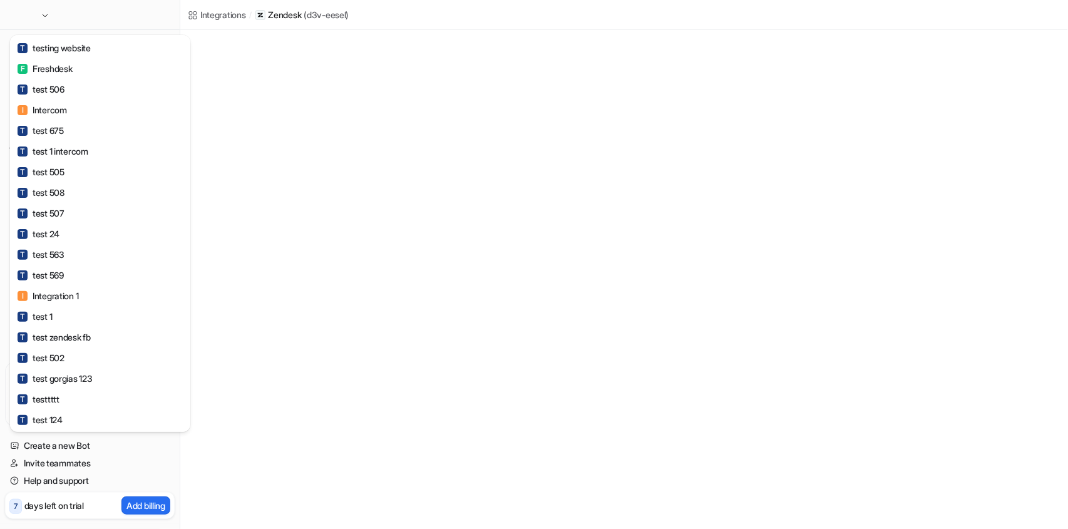 This screenshot has width=1068, height=529. What do you see at coordinates (54, 337) in the screenshot?
I see `div: test zendesk fb` at bounding box center [54, 337].